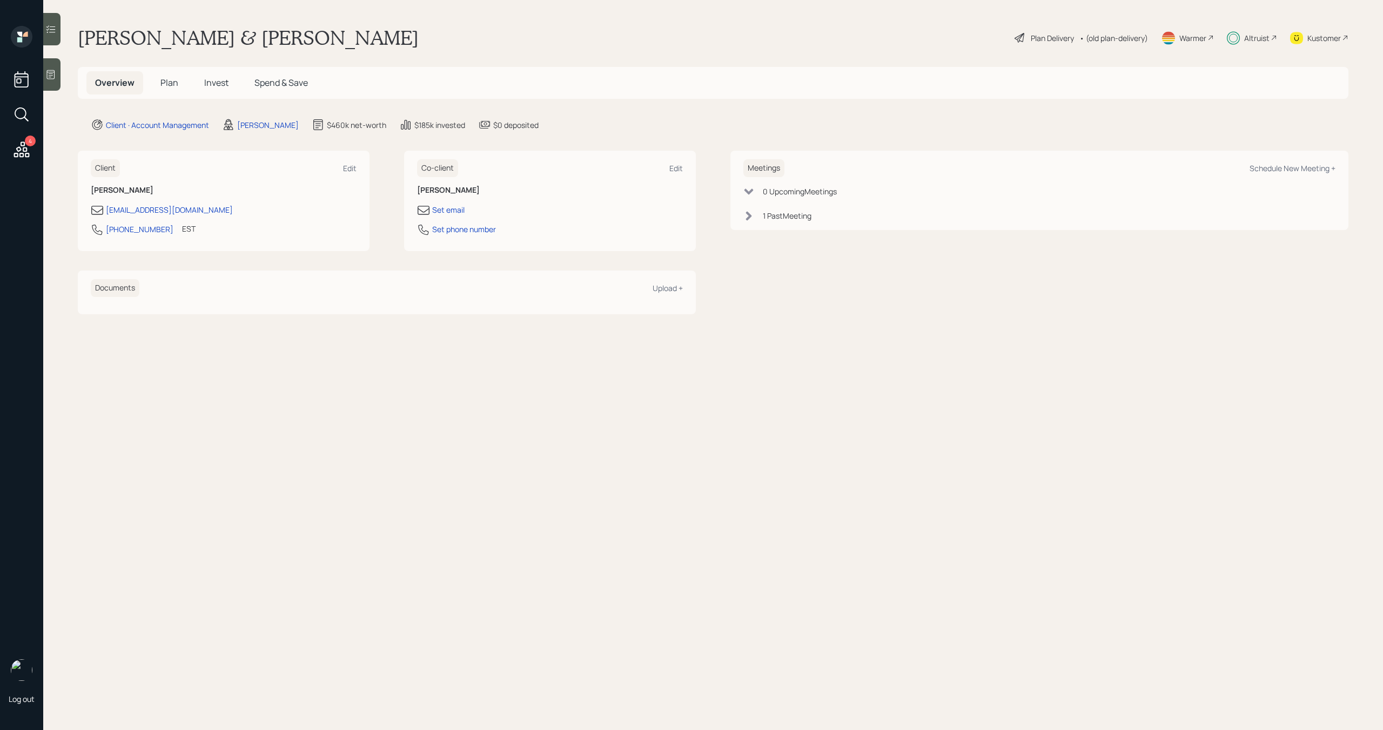 The height and width of the screenshot is (730, 1383). What do you see at coordinates (281, 83) in the screenshot?
I see `span: Spend & Save` at bounding box center [281, 83].